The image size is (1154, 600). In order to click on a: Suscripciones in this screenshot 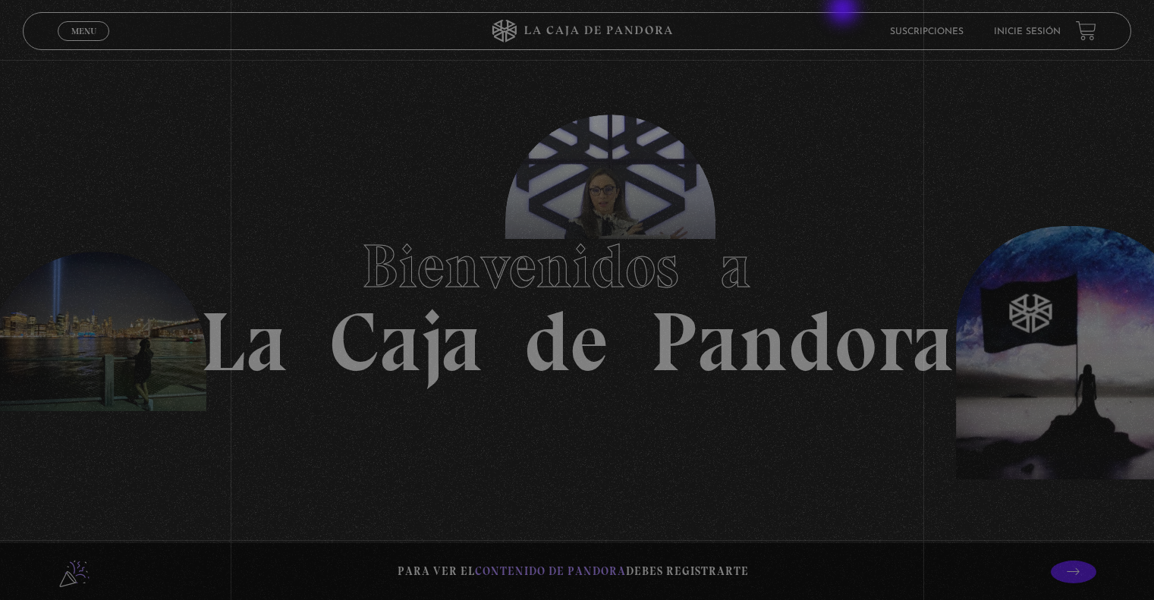, I will do `click(927, 32)`.